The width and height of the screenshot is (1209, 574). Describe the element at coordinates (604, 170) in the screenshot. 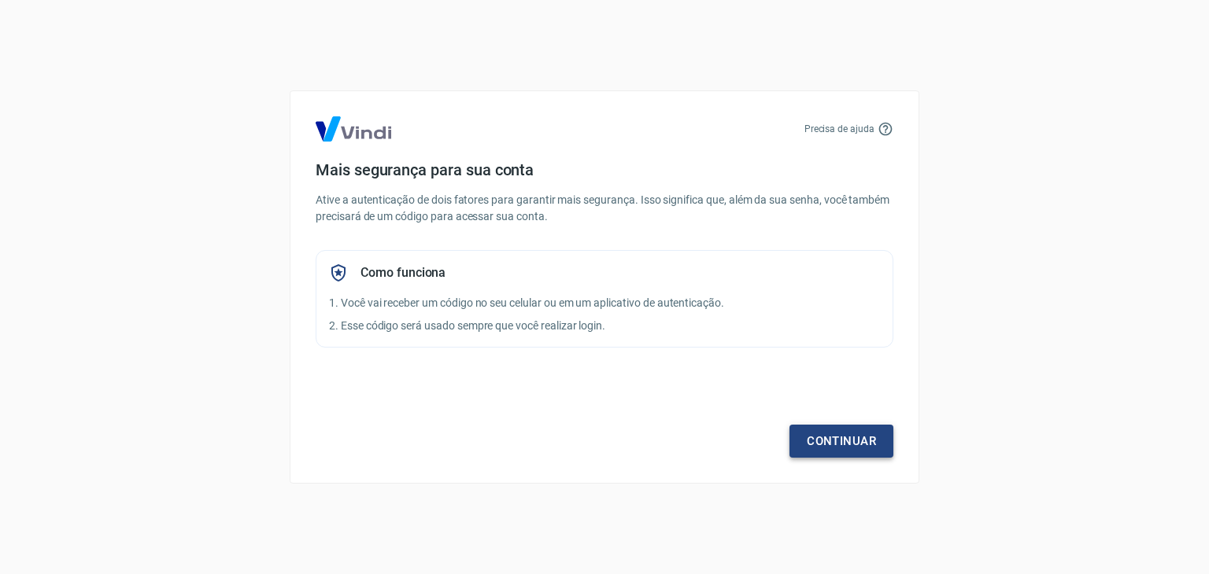

I see `h4: Mais segurança para sua conta` at that location.